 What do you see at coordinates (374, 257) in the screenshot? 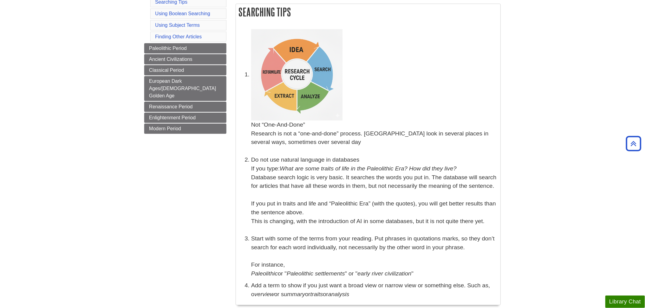
I see `p: Start with some of the terms from your reading. Put phrases in quotations marks, so they don’t se...` at bounding box center [374, 257].